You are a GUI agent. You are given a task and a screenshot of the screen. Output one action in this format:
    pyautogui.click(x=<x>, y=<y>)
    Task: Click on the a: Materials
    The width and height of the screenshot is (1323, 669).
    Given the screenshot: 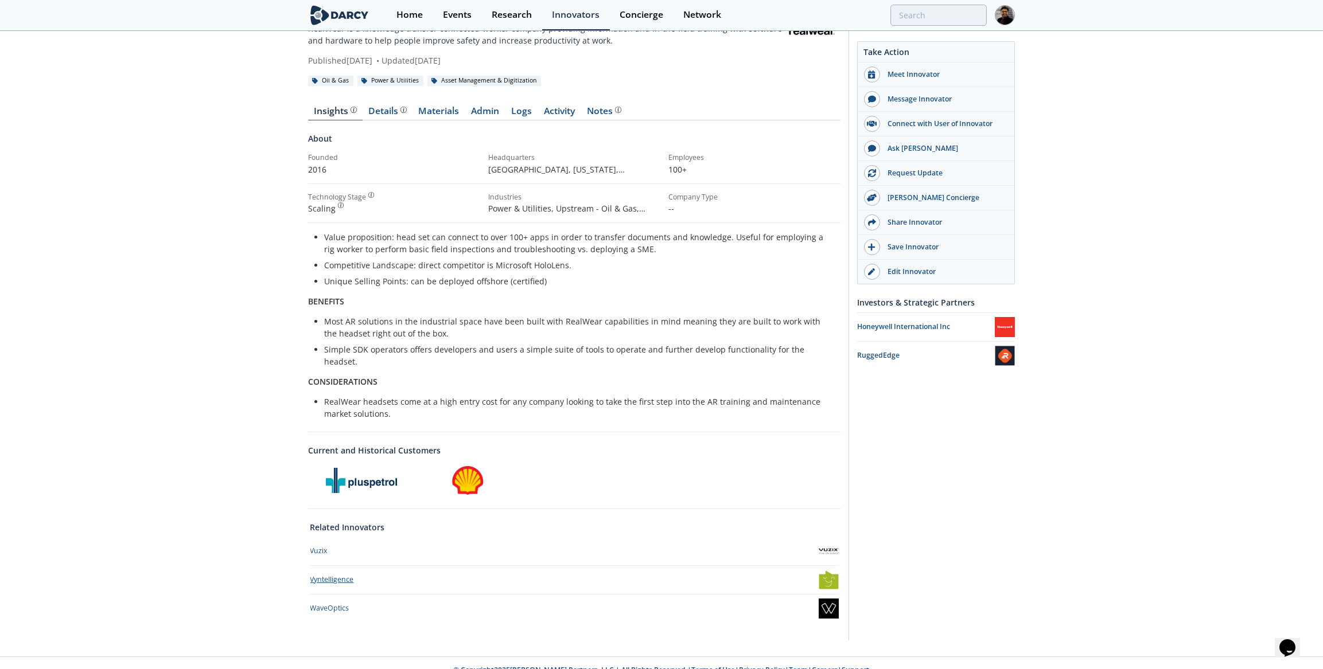 What is the action you would take?
    pyautogui.click(x=439, y=114)
    